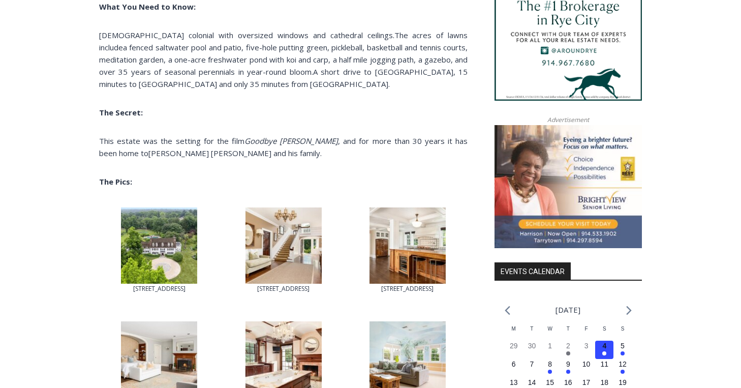  Describe the element at coordinates (623, 364) in the screenshot. I see `time: 12` at that location.